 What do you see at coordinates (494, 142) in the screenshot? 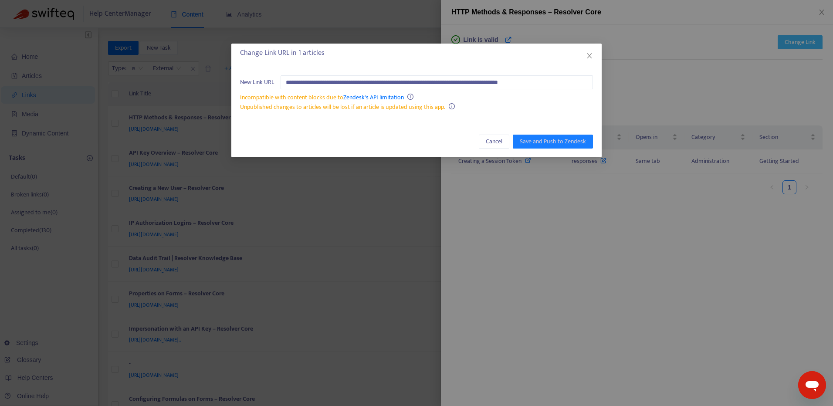
I see `span: Cancel` at bounding box center [494, 142].